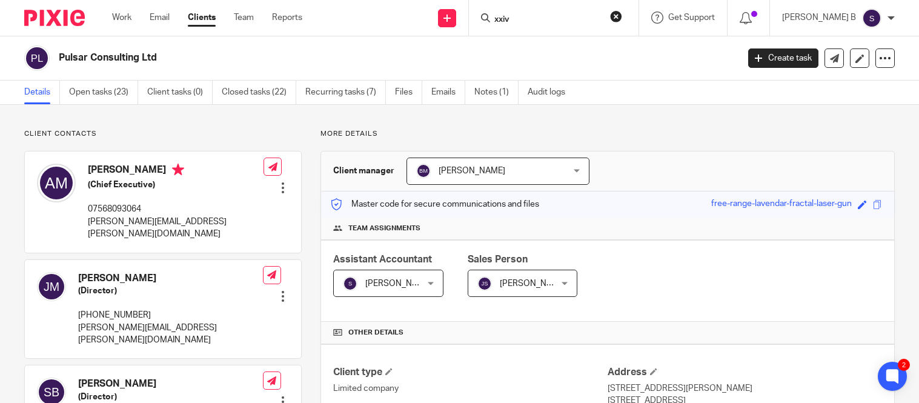 The height and width of the screenshot is (403, 919). I want to click on a: Clients, so click(202, 18).